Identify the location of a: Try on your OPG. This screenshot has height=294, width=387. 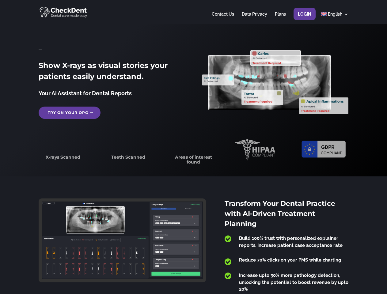
(69, 113).